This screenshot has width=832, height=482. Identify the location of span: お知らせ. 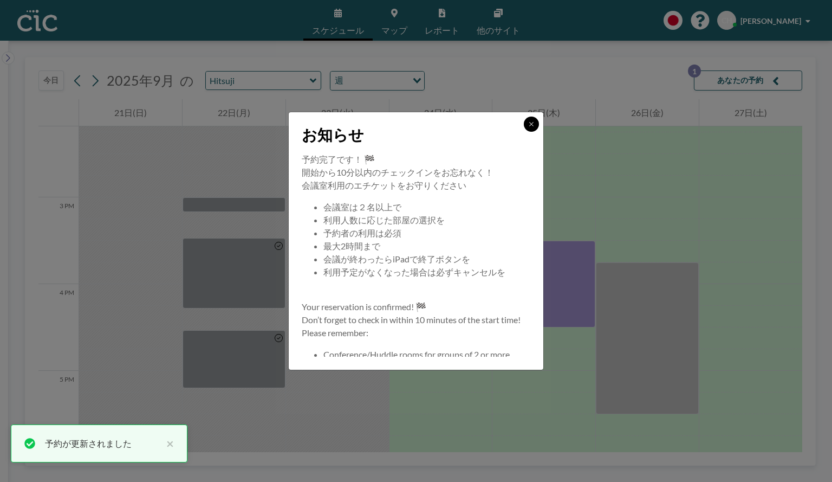
(333, 134).